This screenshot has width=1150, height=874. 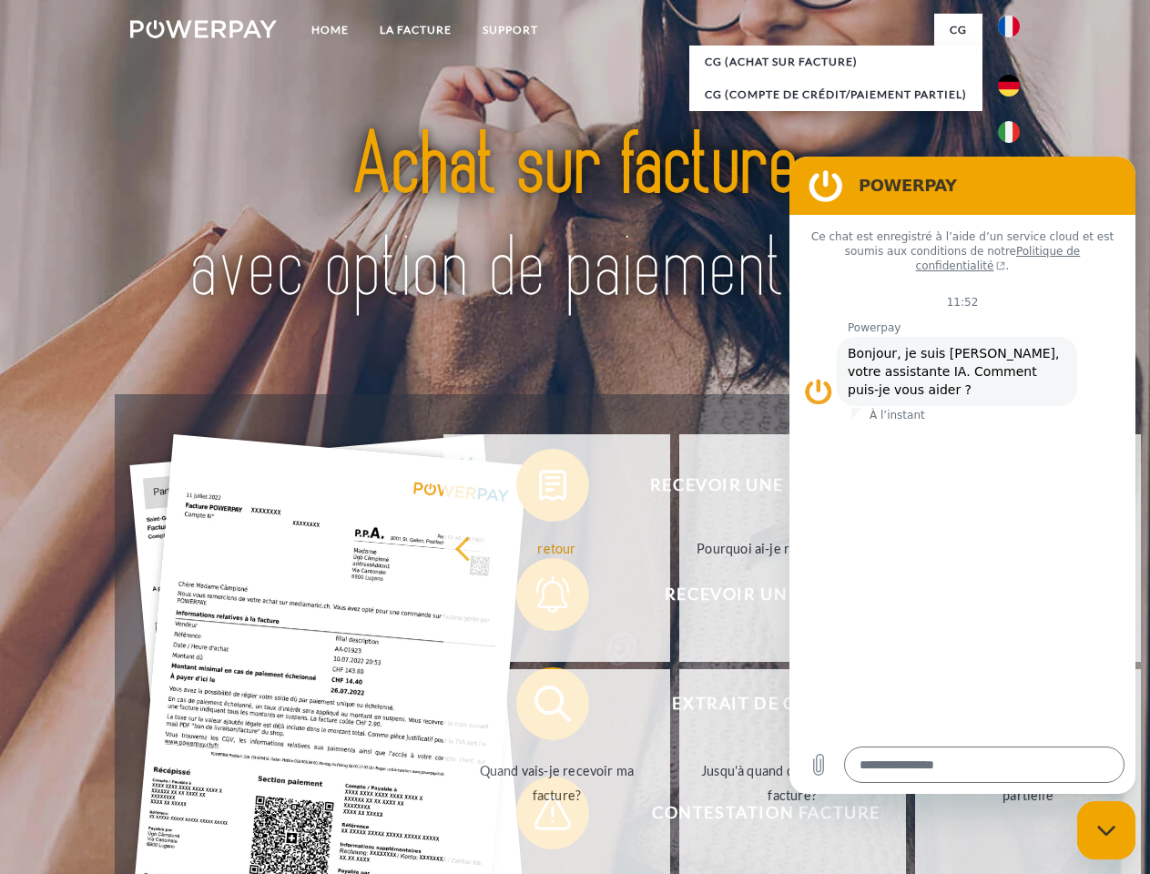 What do you see at coordinates (1009, 132) in the screenshot?
I see `img: it` at bounding box center [1009, 132].